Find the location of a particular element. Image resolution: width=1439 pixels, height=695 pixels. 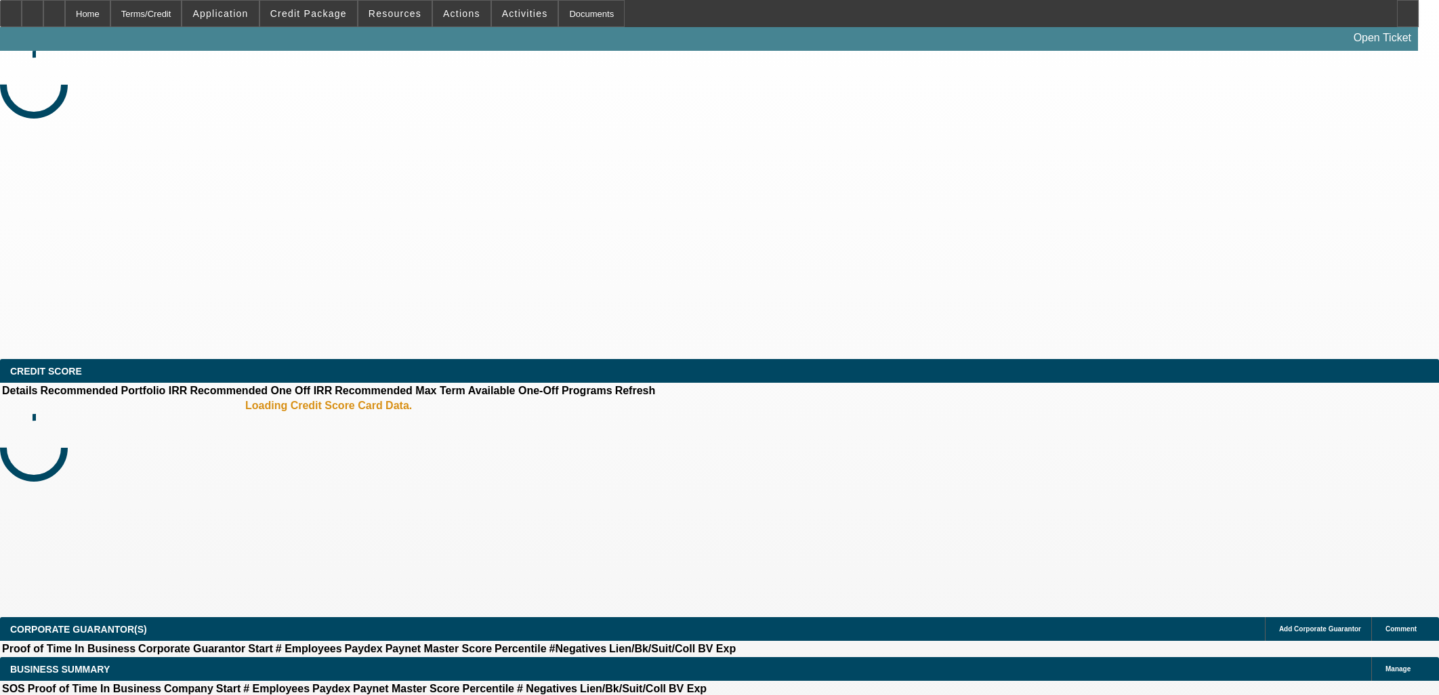

span: CORPORATE GUARANTOR(S) is located at coordinates (79, 629).